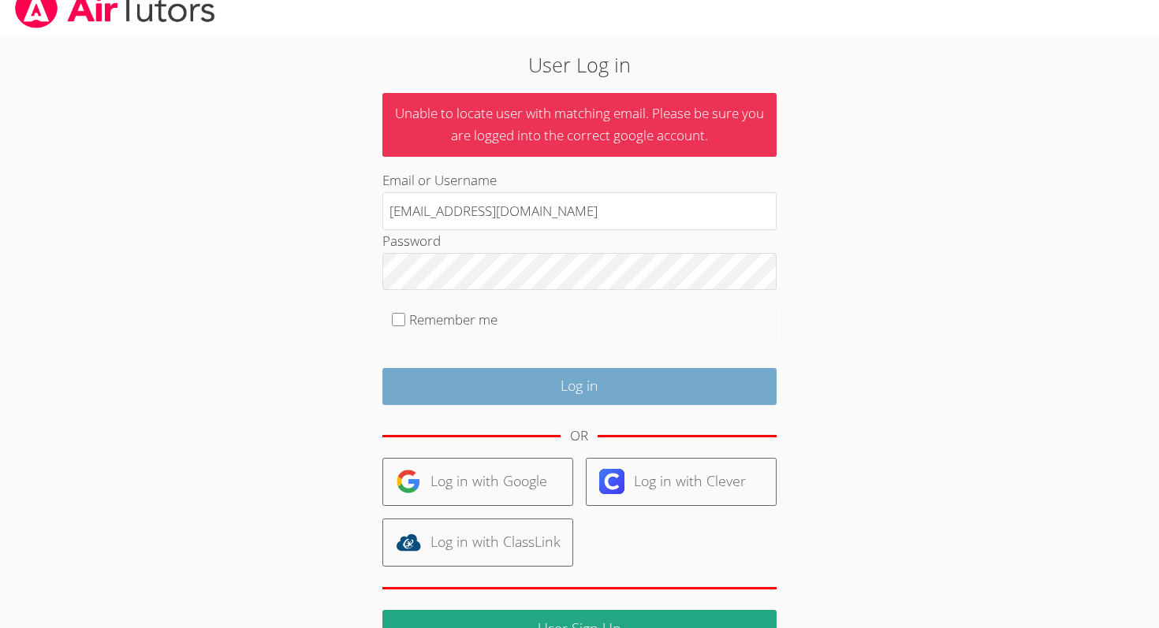  I want to click on h2: User Log in, so click(580, 65).